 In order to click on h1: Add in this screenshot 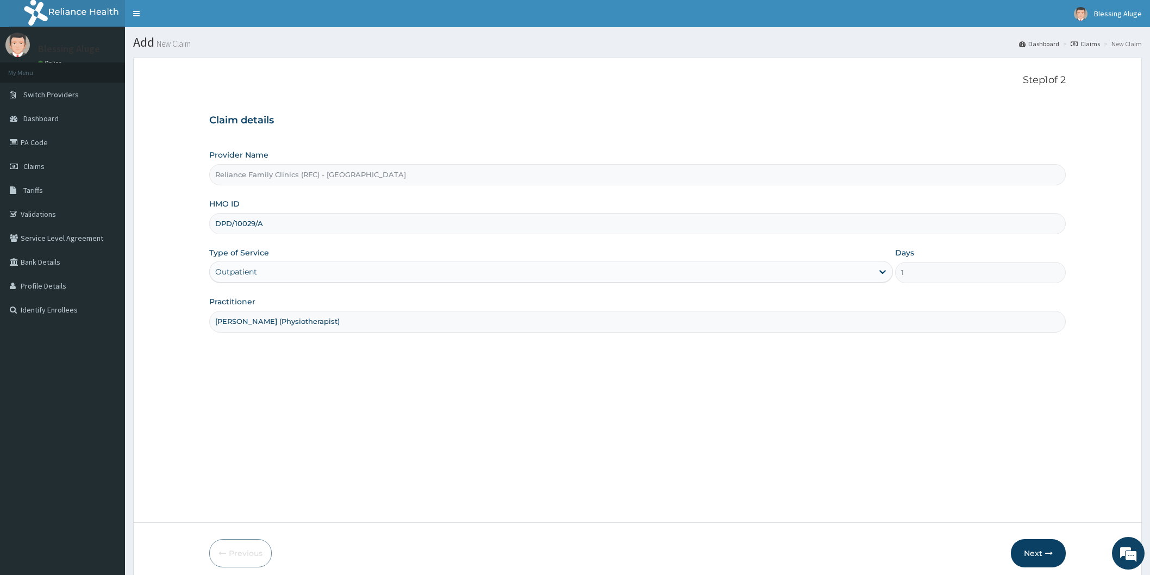, I will do `click(638, 42)`.